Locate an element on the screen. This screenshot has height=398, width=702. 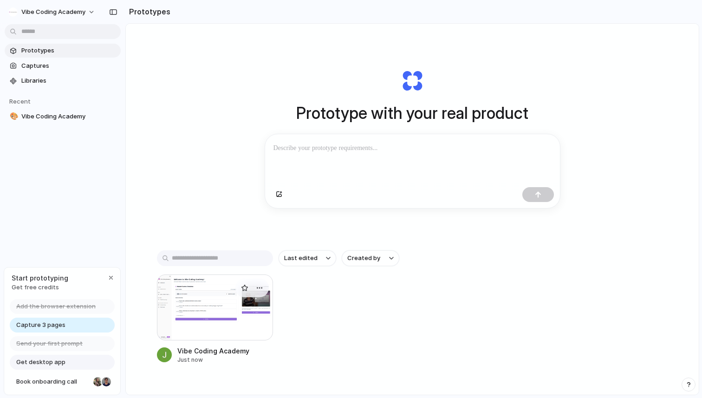
span: Last edited is located at coordinates (301, 258).